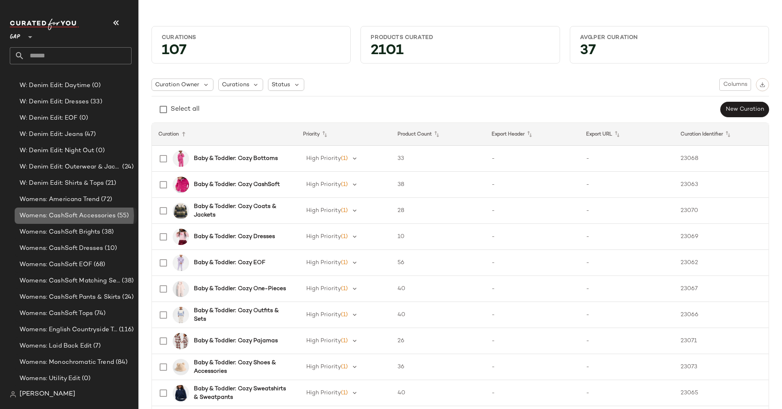 This screenshot has width=782, height=409. I want to click on span: (21), so click(110, 183).